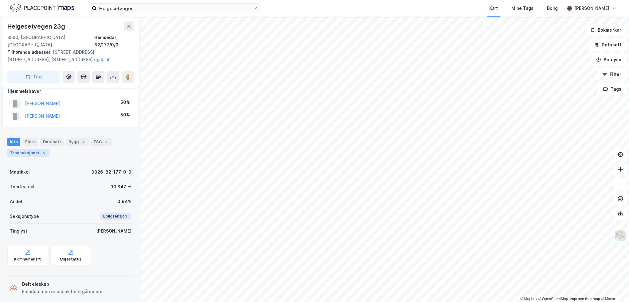 The width and height of the screenshot is (629, 302). What do you see at coordinates (71, 91) in the screenshot?
I see `div: Hjemmelshaver` at bounding box center [71, 91].